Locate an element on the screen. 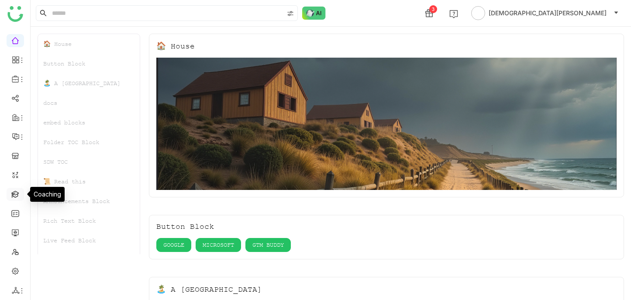 This screenshot has width=631, height=300. div: Live Feed Block is located at coordinates (89, 240).